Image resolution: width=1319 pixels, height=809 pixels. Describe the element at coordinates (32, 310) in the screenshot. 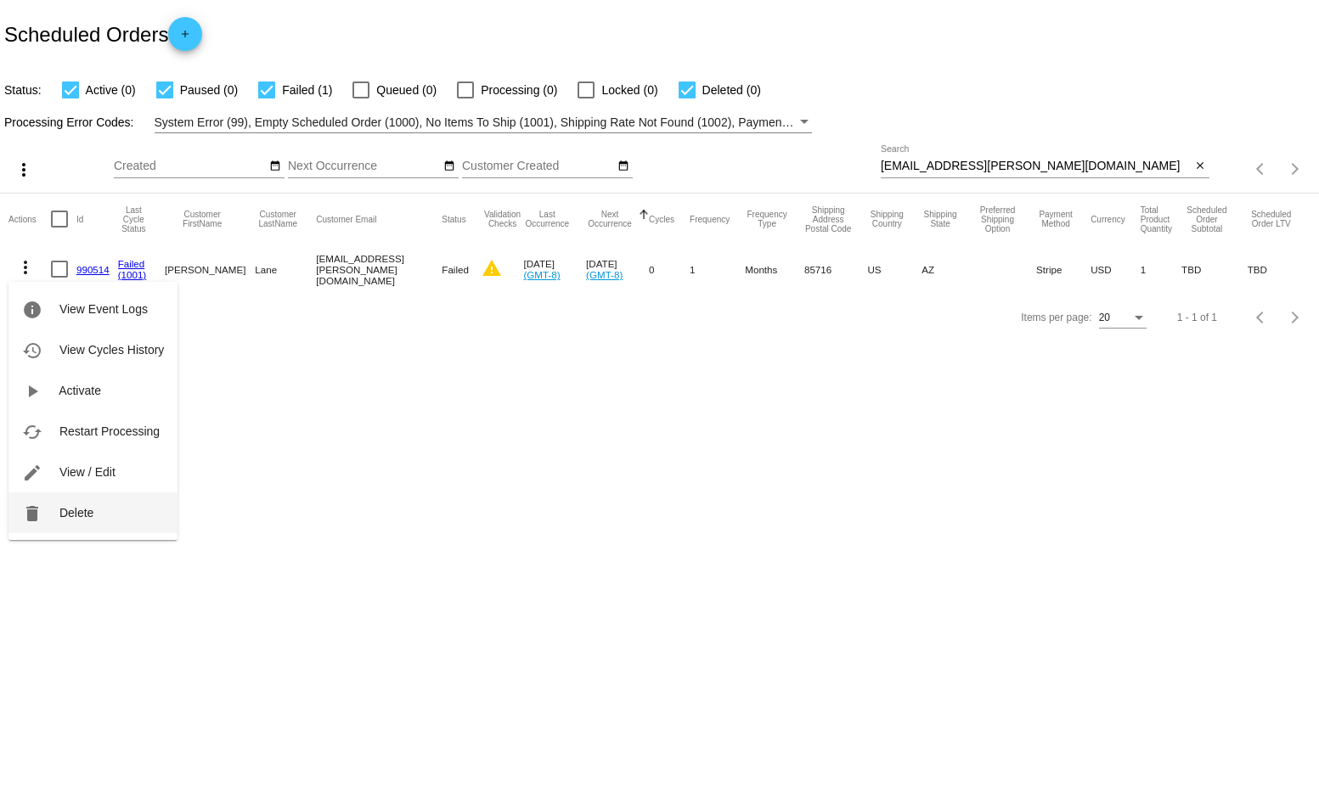

I see `mat-icon: info` at that location.